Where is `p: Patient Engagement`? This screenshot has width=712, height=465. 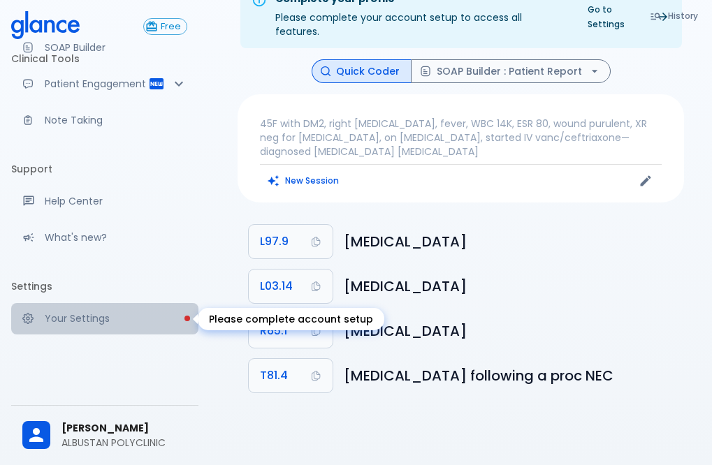 p: Patient Engagement is located at coordinates (96, 84).